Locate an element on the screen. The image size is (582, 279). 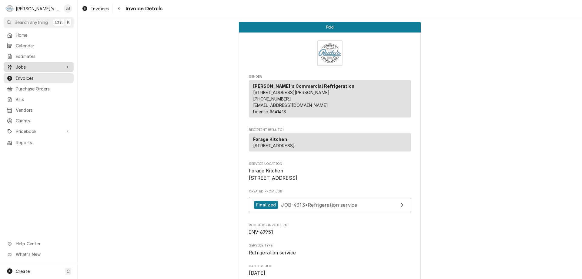
span: Help Center is located at coordinates (43, 243).